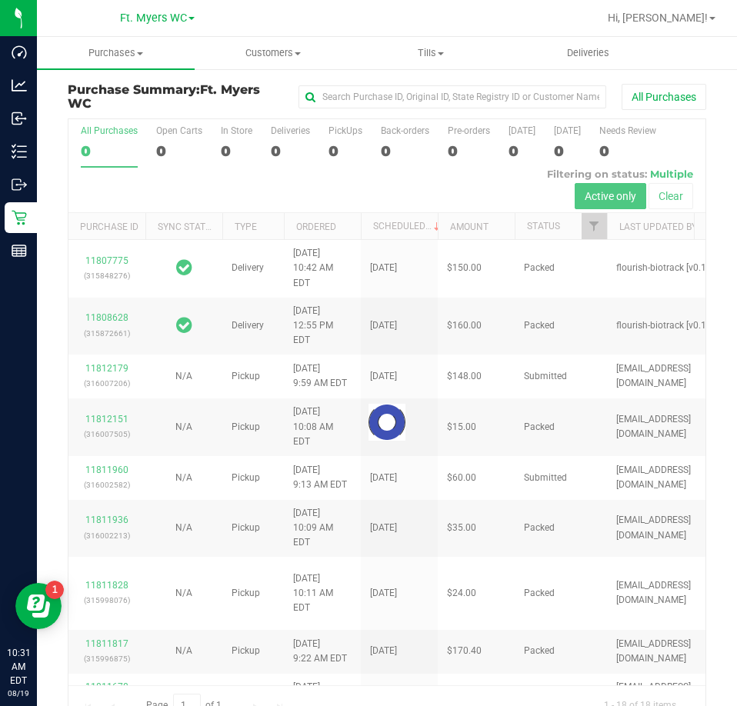  I want to click on inline-svg: Outbound, so click(19, 185).